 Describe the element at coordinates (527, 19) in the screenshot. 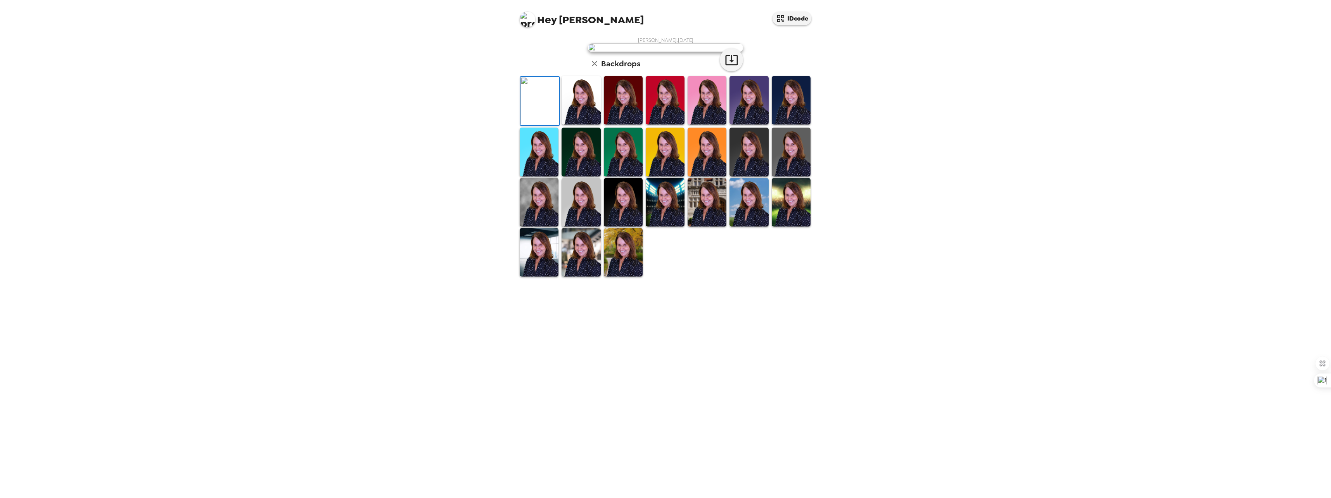

I see `img: profile pic` at that location.